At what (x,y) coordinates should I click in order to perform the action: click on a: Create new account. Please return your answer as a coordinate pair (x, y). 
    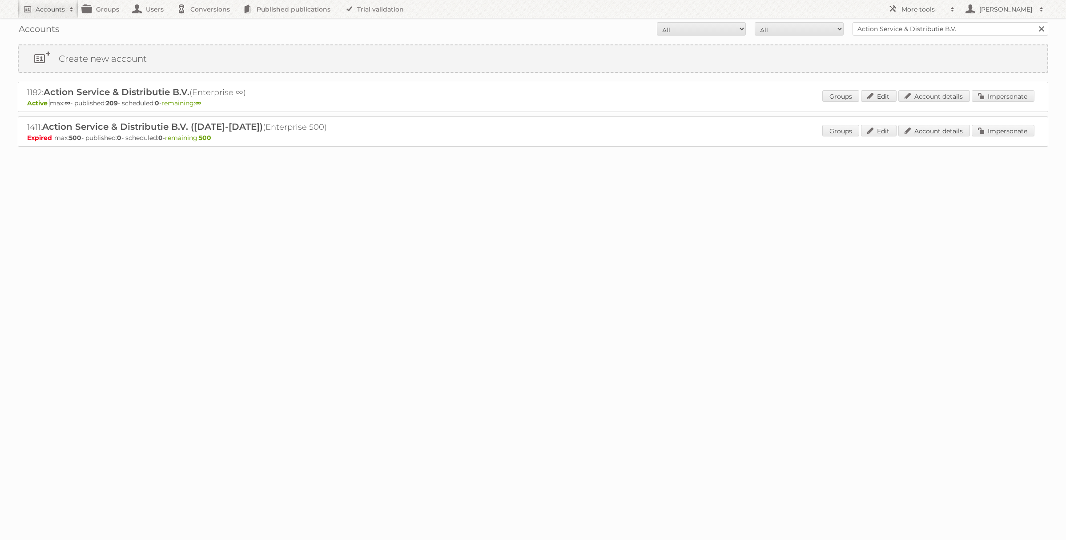
    Looking at the image, I should click on (533, 59).